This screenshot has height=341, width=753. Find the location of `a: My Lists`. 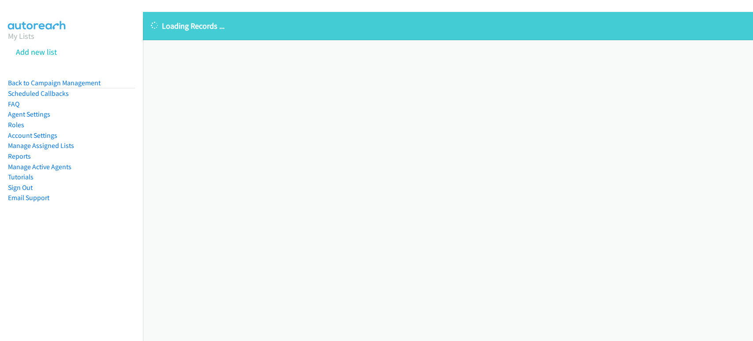

a: My Lists is located at coordinates (21, 36).